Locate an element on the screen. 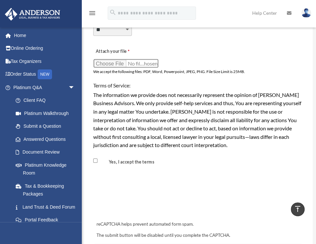  a: Order StatusNEW is located at coordinates (45, 74).